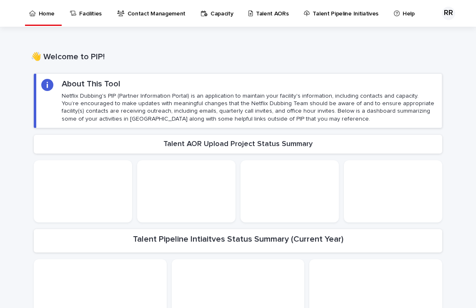 The height and width of the screenshot is (308, 476). Describe the element at coordinates (235, 57) in the screenshot. I see `h1: 👋 Welcome to PIP!` at that location.